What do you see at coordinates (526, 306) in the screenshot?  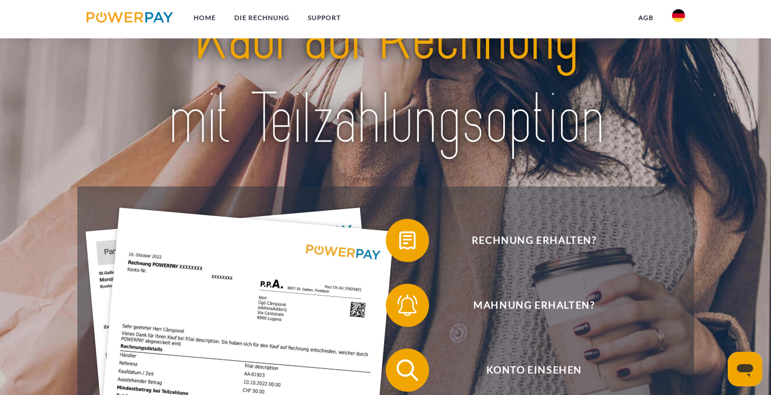 I see `button: Mahnung erhalten?` at bounding box center [526, 306].